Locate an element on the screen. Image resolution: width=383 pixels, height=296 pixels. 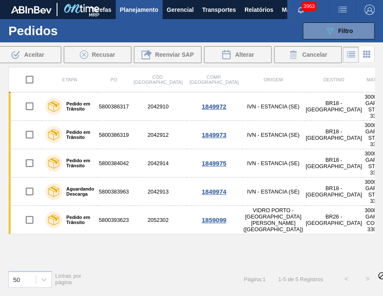
span: Origem is located at coordinates (273, 79).